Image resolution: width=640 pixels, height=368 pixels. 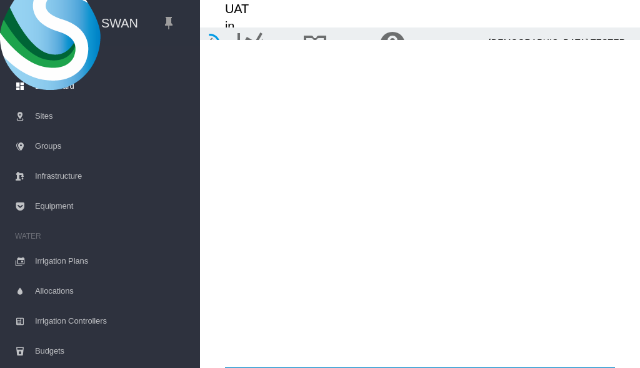 I want to click on span: WATER, so click(x=103, y=236).